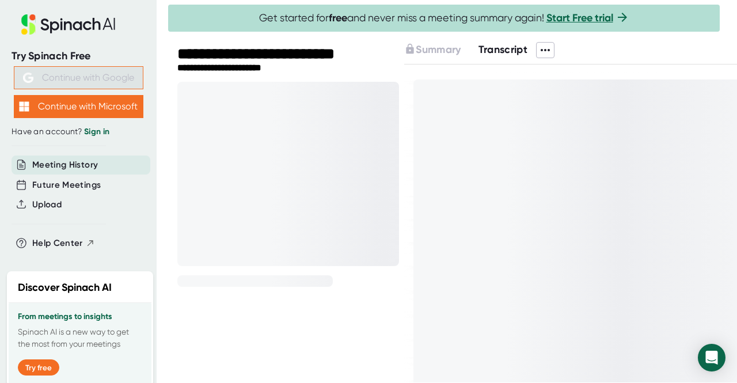 Image resolution: width=737 pixels, height=383 pixels. Describe the element at coordinates (441, 50) in the screenshot. I see `div: Upgrade to access` at that location.